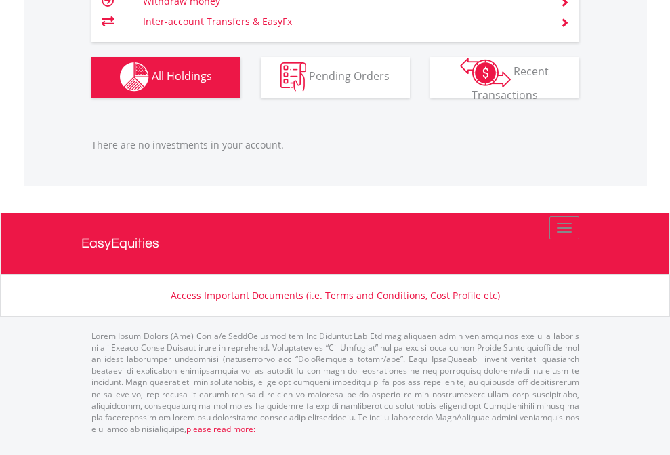 This screenshot has width=670, height=455. I want to click on span: All Holdings, so click(182, 76).